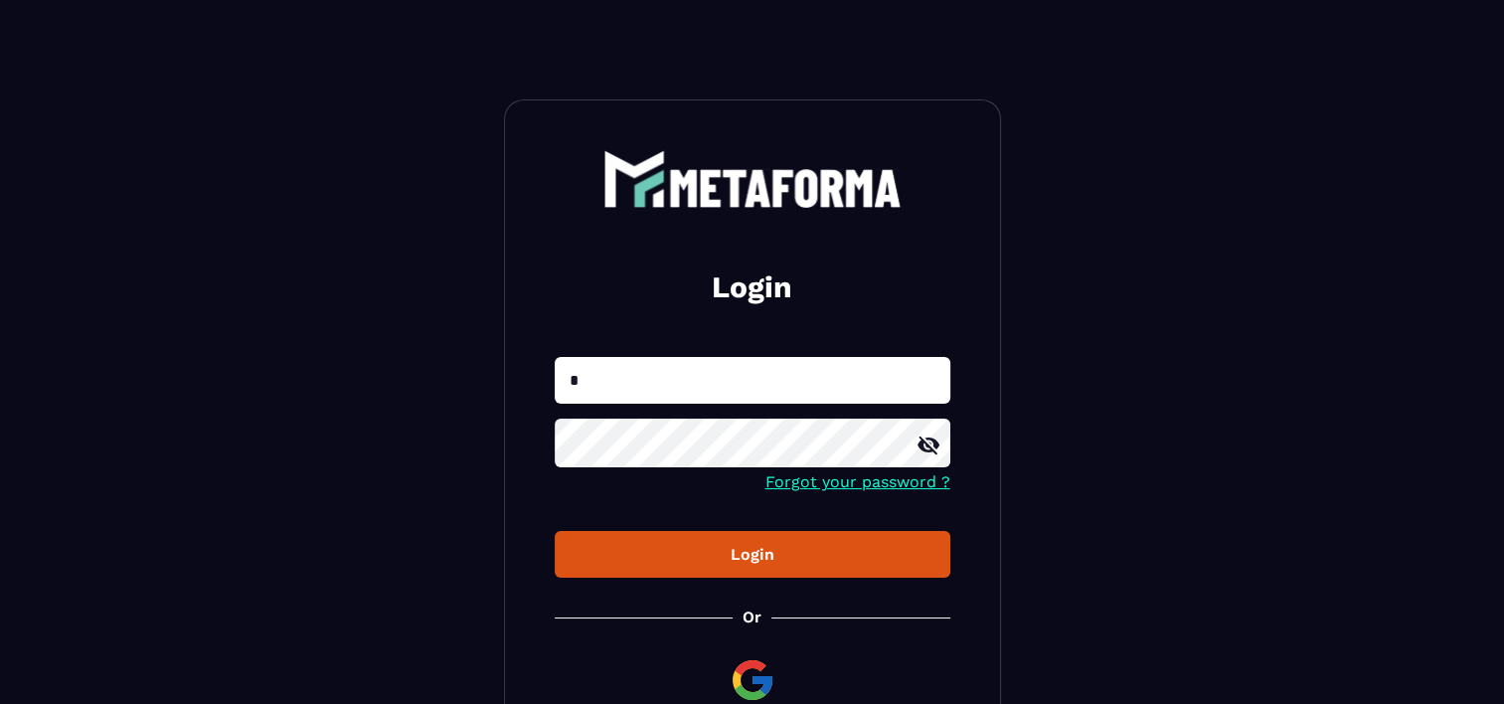  I want to click on button: Login, so click(753, 554).